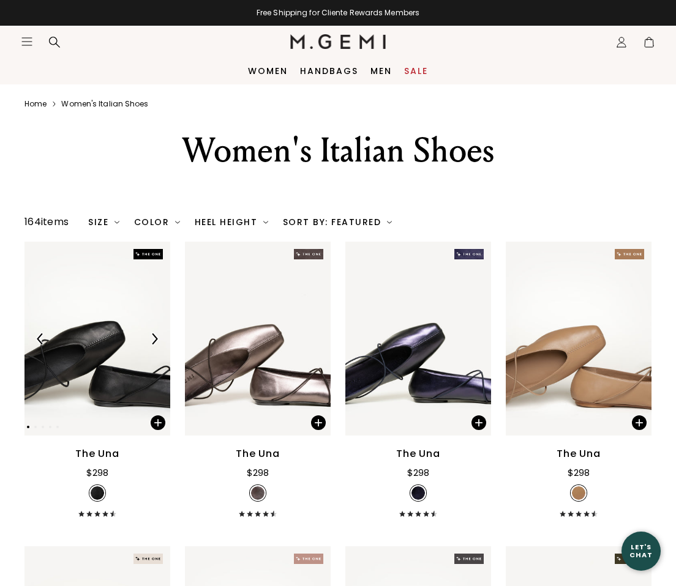  I want to click on div: Let's Chat, so click(641, 551).